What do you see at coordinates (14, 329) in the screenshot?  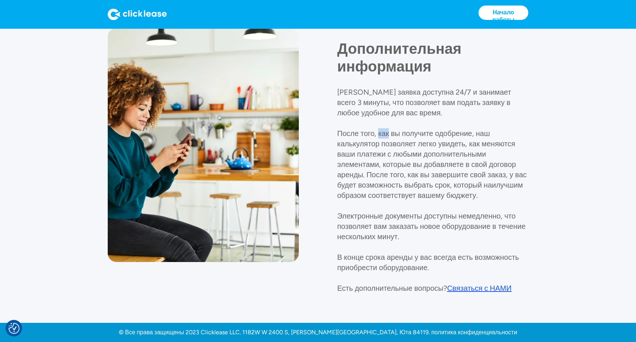 I see `button: Предпочтения Согласия` at bounding box center [14, 329].